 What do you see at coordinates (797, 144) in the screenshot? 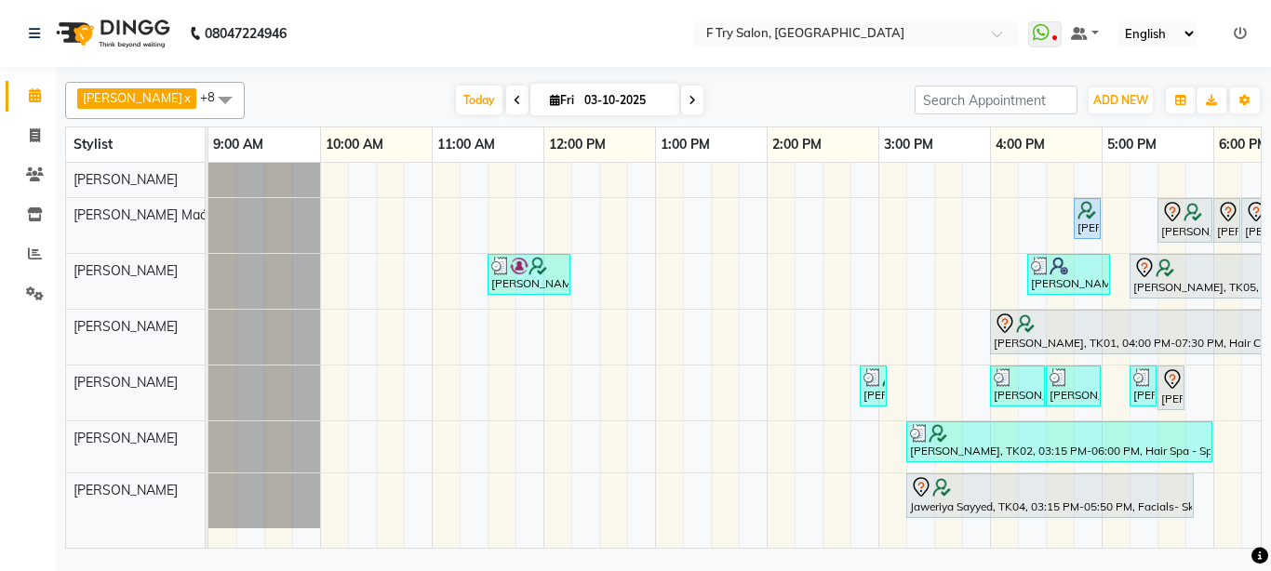
I see `a: 2:00 PM` at bounding box center [797, 144].